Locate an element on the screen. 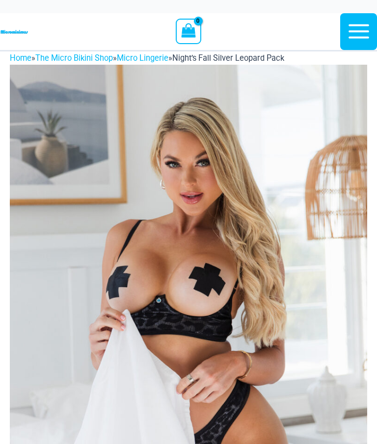 The image size is (377, 444). a: The Micro Bikini Shop is located at coordinates (74, 58).